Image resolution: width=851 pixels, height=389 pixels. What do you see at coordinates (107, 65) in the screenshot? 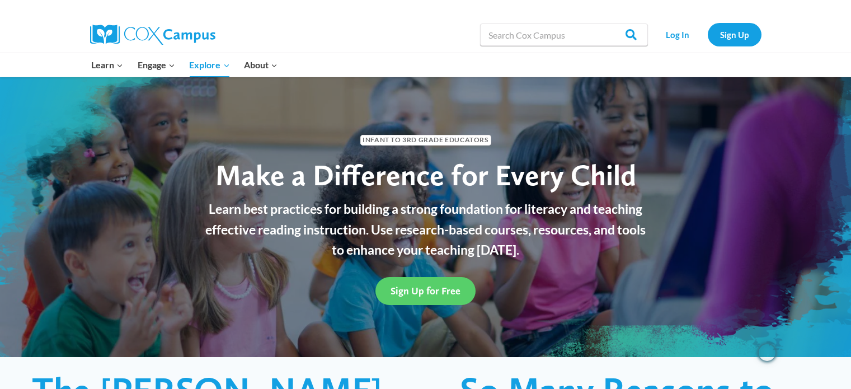
I see `span: Learn` at bounding box center [107, 65].